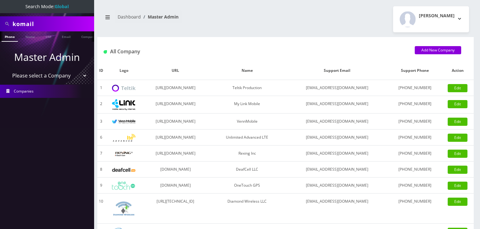 The width and height of the screenshot is (480, 229). What do you see at coordinates (30, 36) in the screenshot?
I see `a: Name` at bounding box center [30, 36].